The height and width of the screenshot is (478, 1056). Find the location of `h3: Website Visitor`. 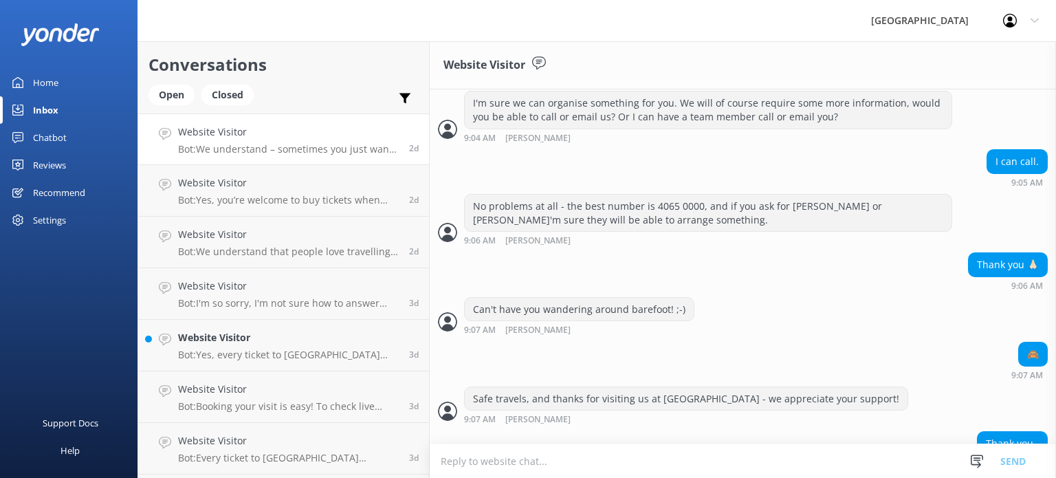

h3: Website Visitor is located at coordinates (484, 65).